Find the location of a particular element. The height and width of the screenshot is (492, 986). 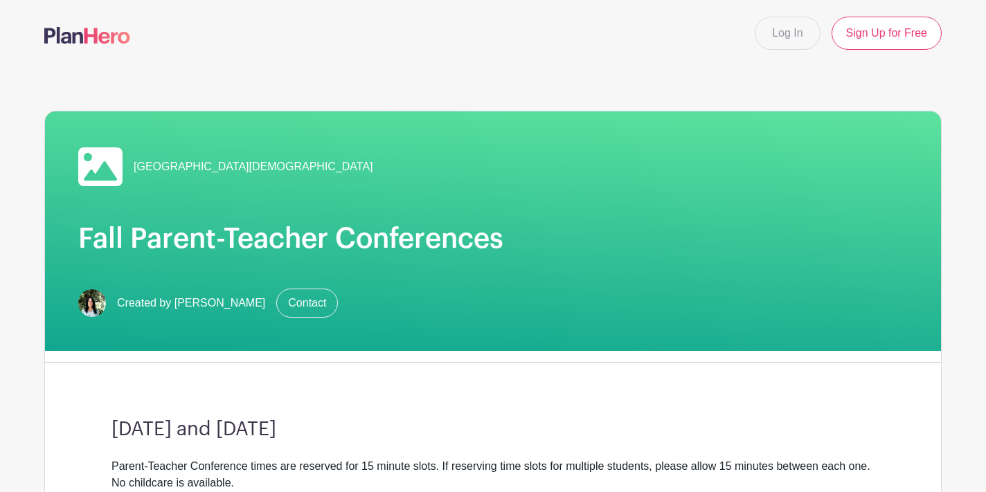

a: Log In is located at coordinates (787, 33).